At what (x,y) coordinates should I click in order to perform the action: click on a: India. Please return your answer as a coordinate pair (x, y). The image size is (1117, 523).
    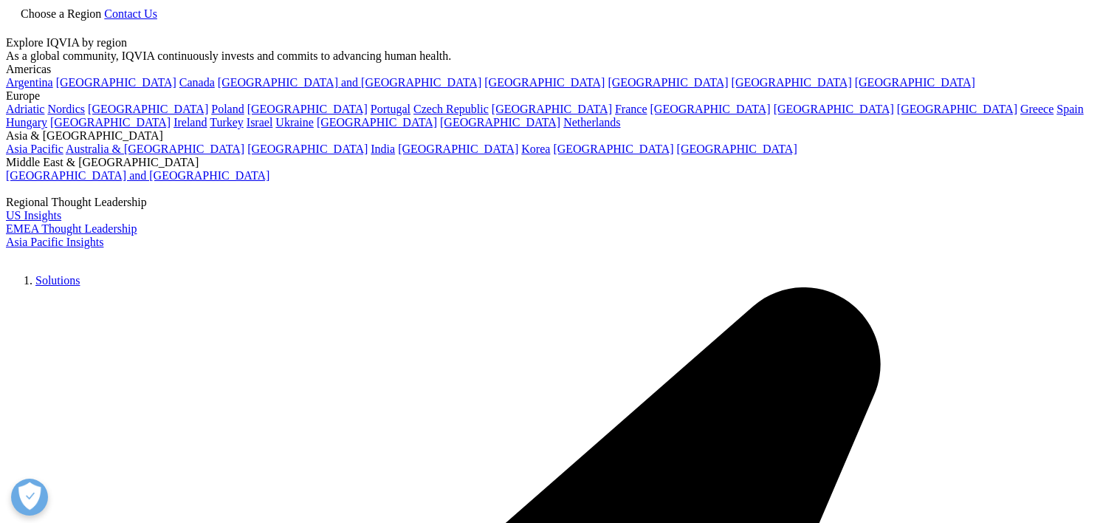
    Looking at the image, I should click on (383, 148).